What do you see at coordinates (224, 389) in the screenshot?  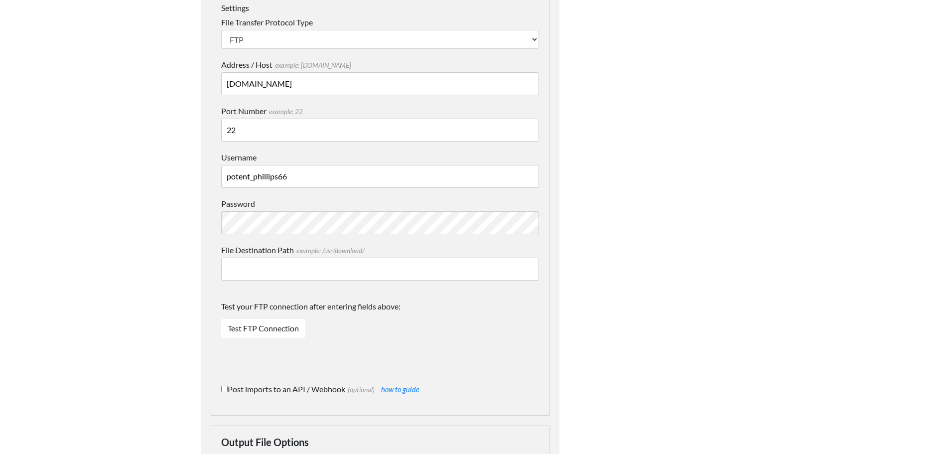 I see `input: Post imports to an API / Webhook(optional) how to guide` at bounding box center [224, 389].